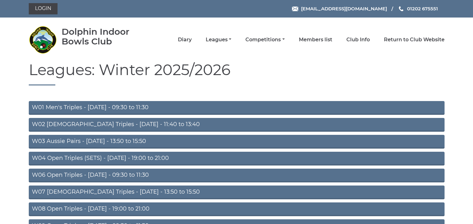  Describe the element at coordinates (316, 40) in the screenshot. I see `a: Members list` at that location.